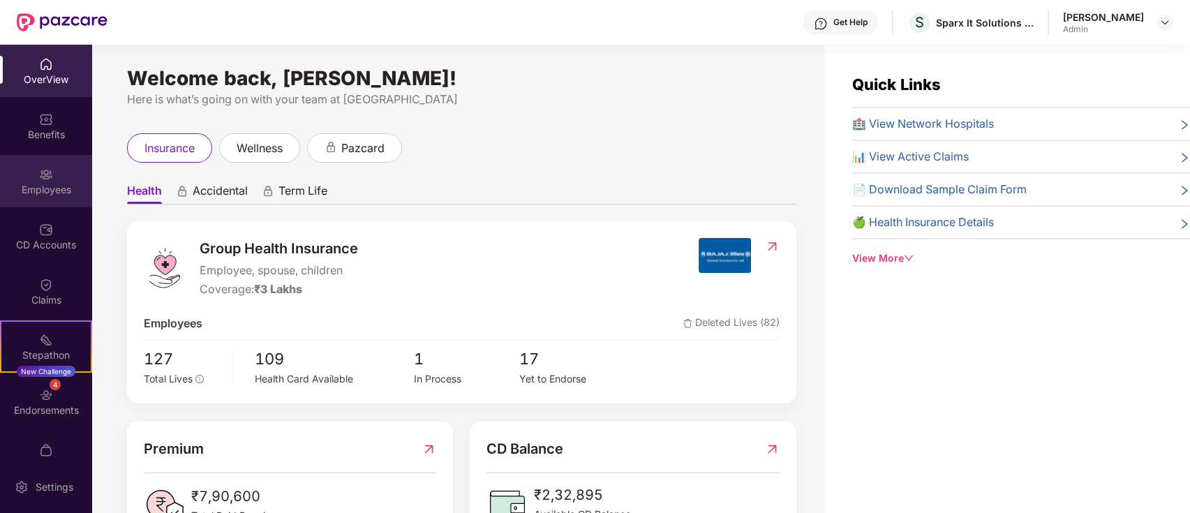 The height and width of the screenshot is (513, 1190). Describe the element at coordinates (46, 340) in the screenshot. I see `img: svg+xml;base64,PHN2ZyB4bWxucz0iaHR0cDovL3d3dy53My5vcmcvMjAwMC9zdmciIHdpZHRoPSIyMSIgaGVpZ2h0PSIyMC...` at that location.